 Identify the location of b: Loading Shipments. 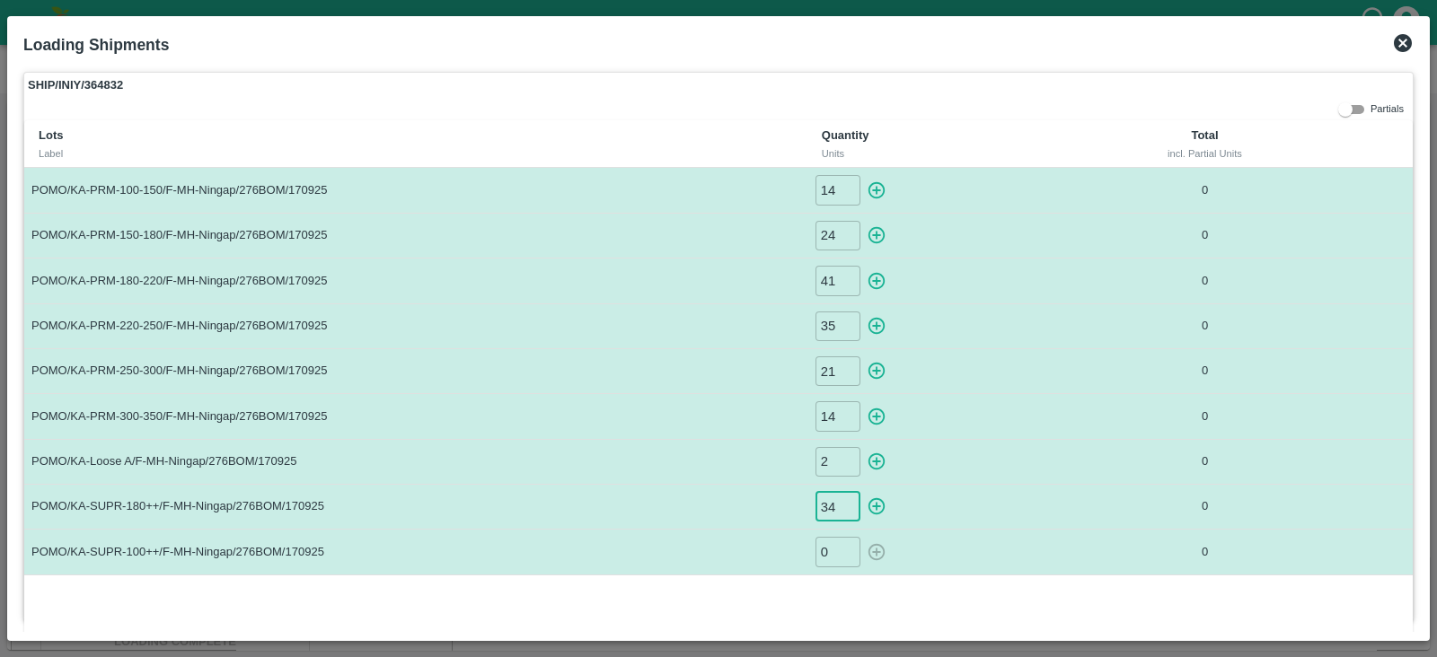
(96, 45).